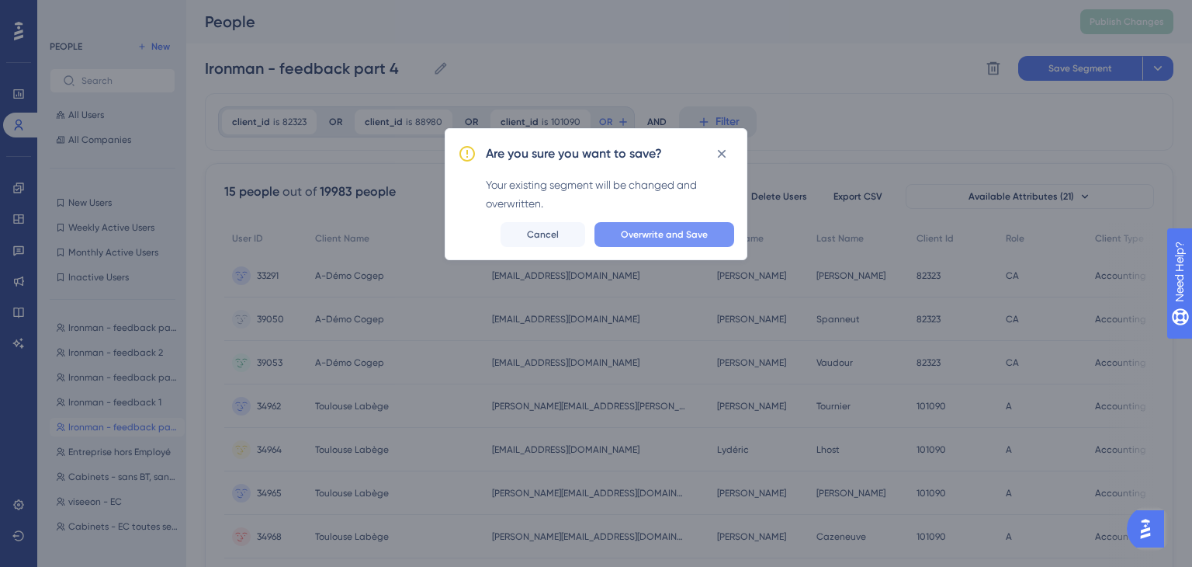  I want to click on h2: Are you sure you want to save?, so click(574, 154).